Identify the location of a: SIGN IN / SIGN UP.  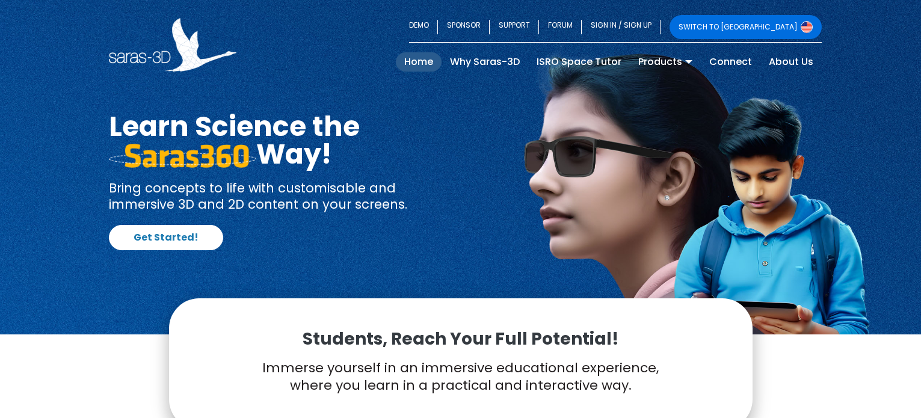
(621, 27).